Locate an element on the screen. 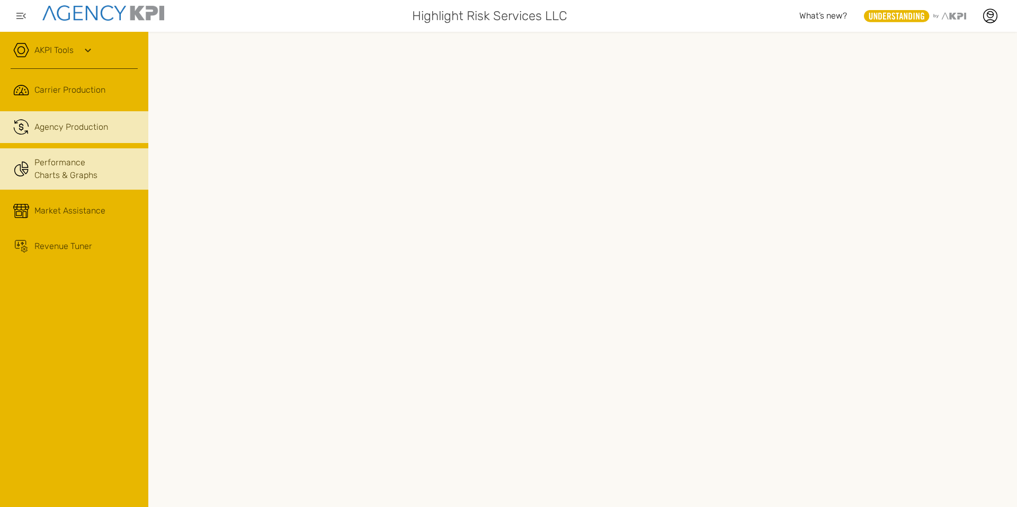 The image size is (1017, 507). div: Market Assistance is located at coordinates (70, 211).